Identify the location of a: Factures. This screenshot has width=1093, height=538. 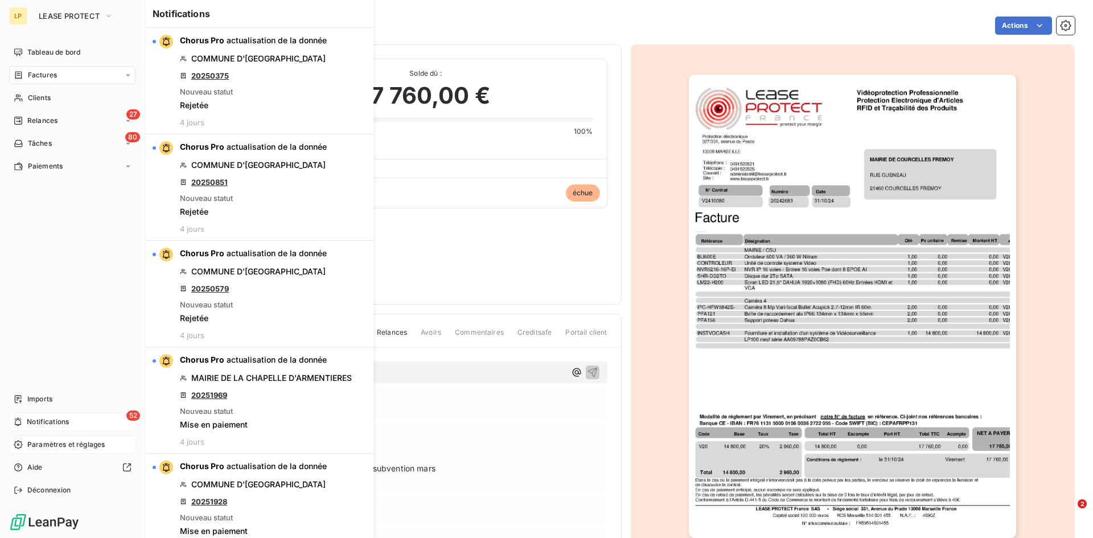
(72, 75).